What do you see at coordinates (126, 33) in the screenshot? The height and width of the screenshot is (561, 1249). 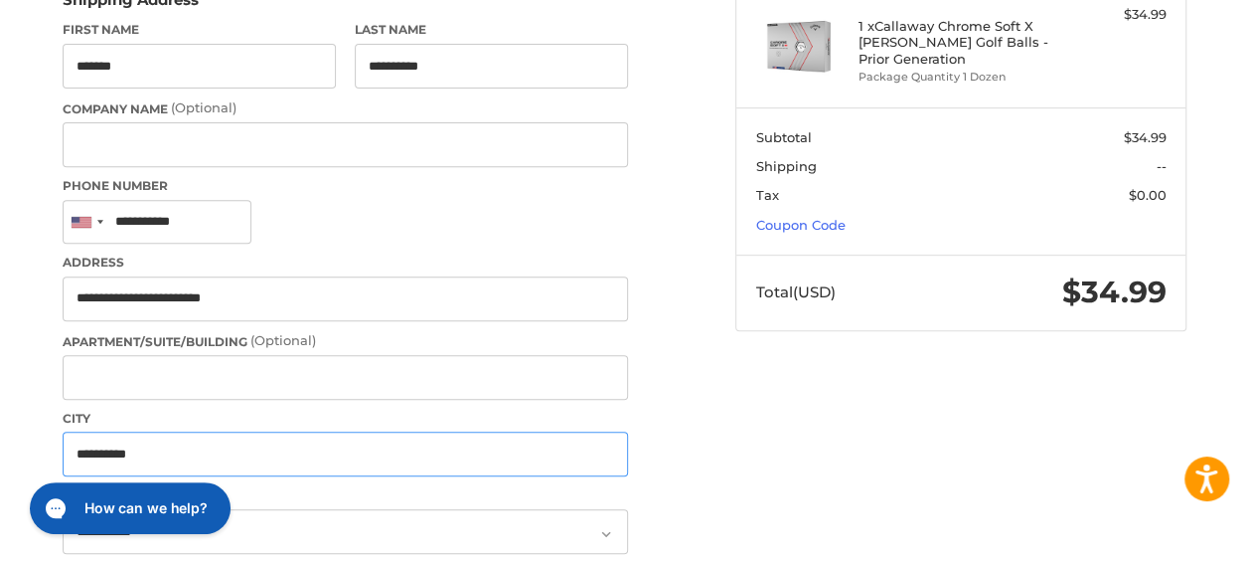 I see `h2: How can we help?` at bounding box center [126, 33].